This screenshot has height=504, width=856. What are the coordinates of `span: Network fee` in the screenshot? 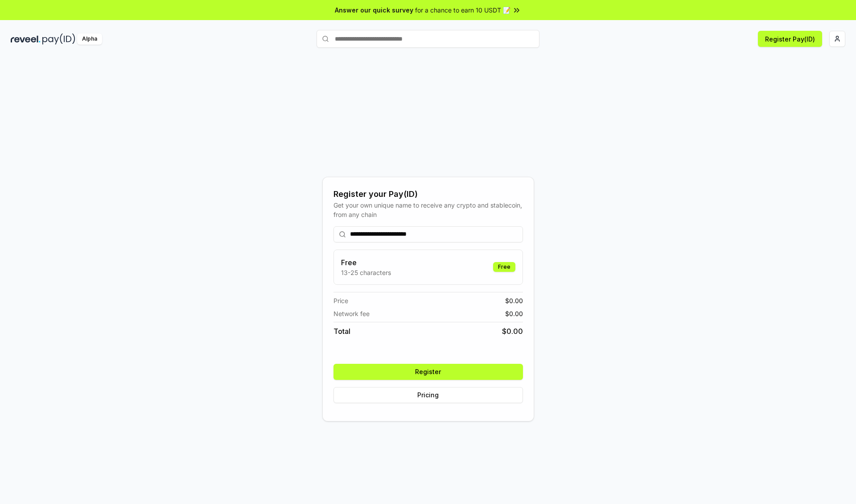 It's located at (351, 313).